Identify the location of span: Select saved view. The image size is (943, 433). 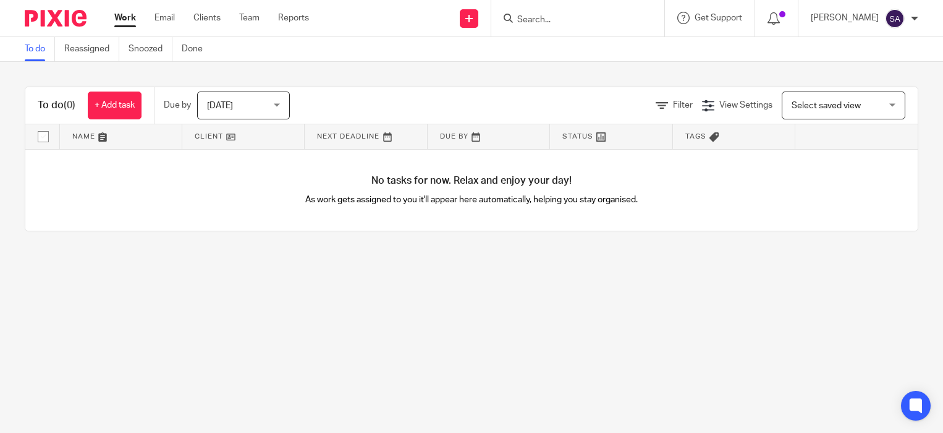
(826, 106).